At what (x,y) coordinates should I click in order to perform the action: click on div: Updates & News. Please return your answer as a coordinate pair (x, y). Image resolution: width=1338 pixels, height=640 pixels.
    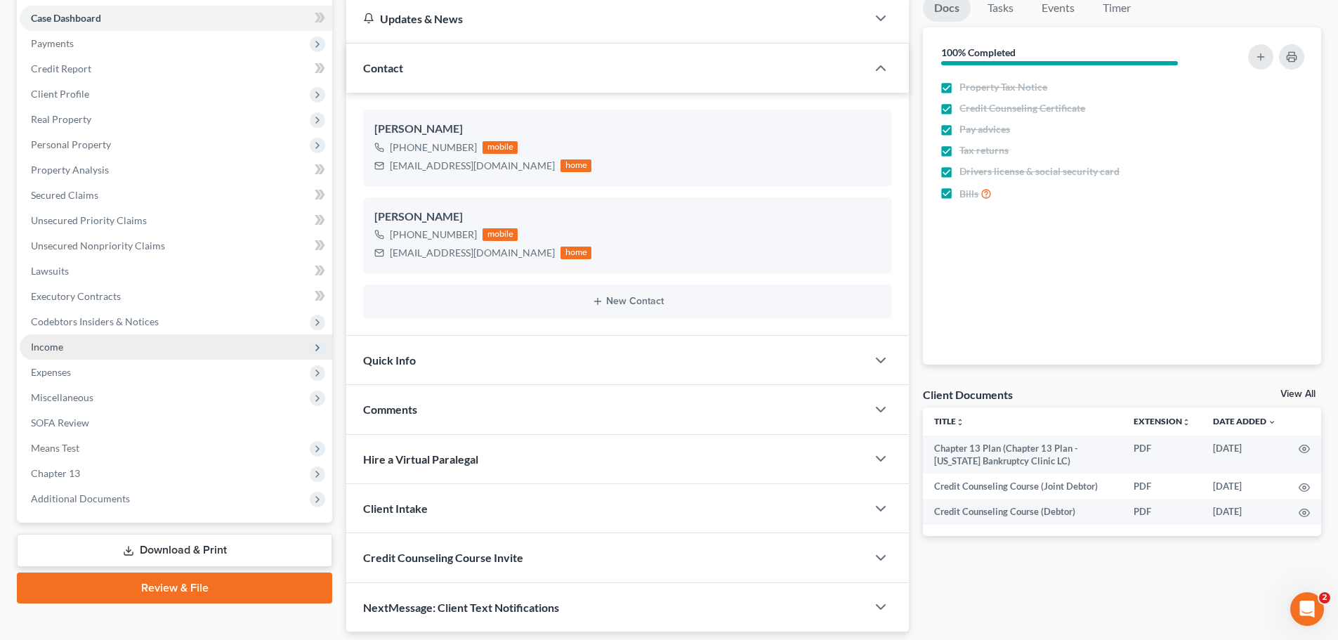
    Looking at the image, I should click on (606, 18).